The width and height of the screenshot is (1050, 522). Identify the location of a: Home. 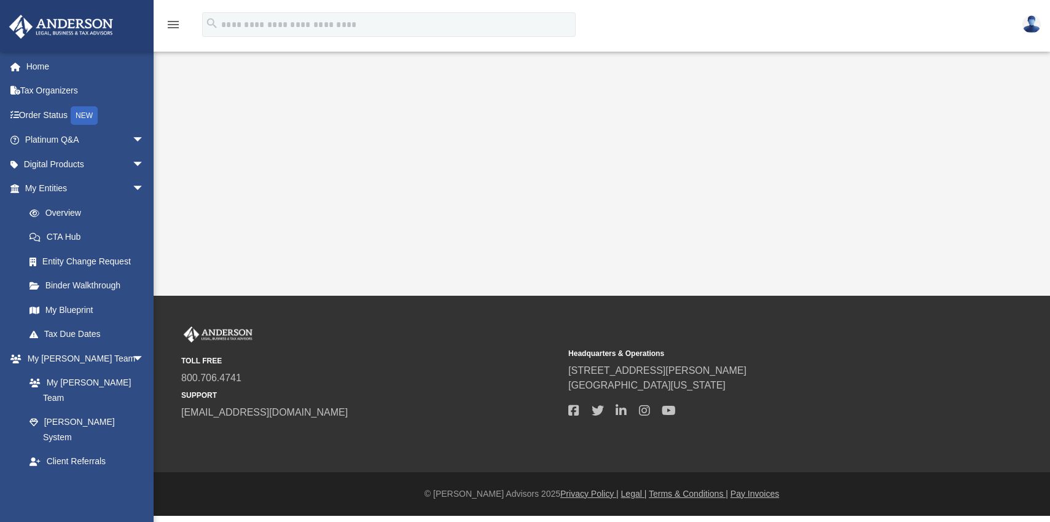
(85, 66).